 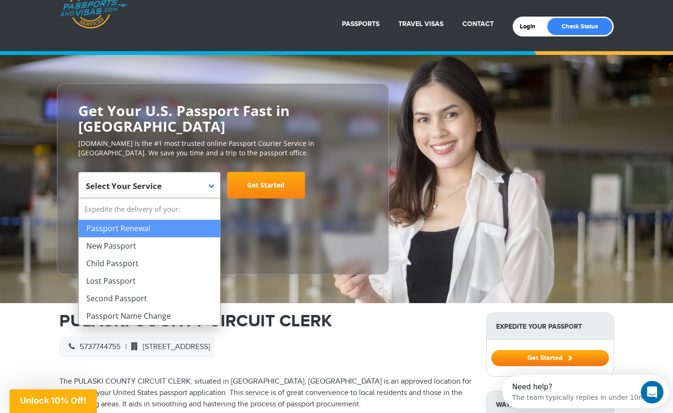 What do you see at coordinates (223, 208) in the screenshot?
I see `span: Starting at $199 + government fees` at bounding box center [223, 208].